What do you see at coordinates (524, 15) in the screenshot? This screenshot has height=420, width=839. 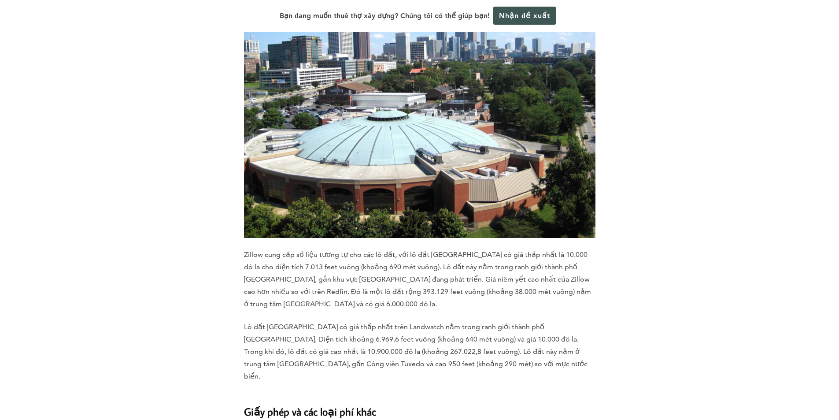 I see `font: Nhận đề xuất` at bounding box center [524, 15].